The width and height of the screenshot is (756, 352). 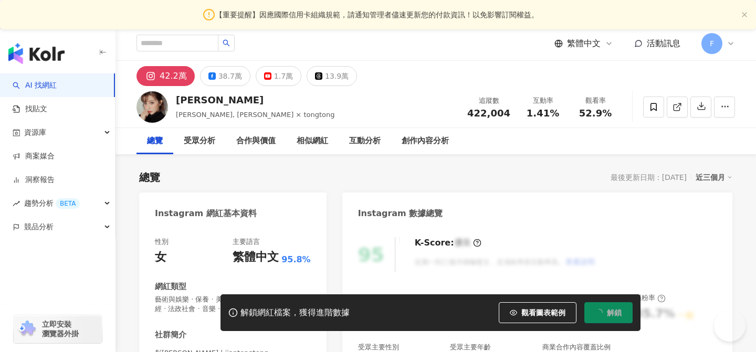 I want to click on span: rise, so click(x=16, y=204).